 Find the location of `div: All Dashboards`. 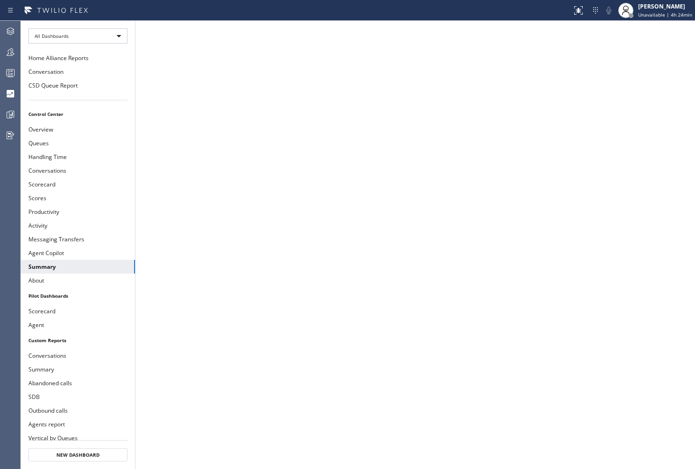

div: All Dashboards is located at coordinates (78, 36).